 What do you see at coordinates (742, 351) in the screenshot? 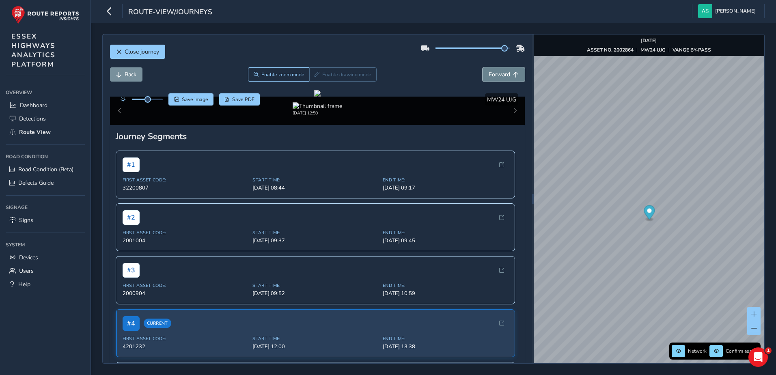
I see `span: Confirm assets` at bounding box center [742, 351].